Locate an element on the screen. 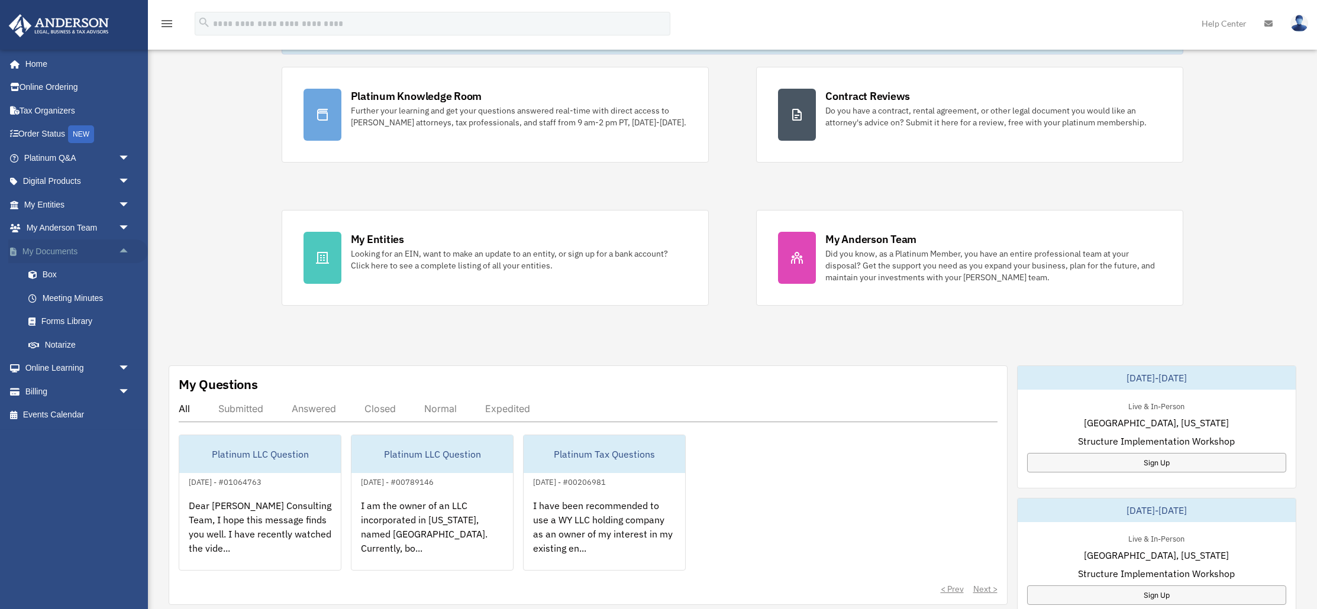 Image resolution: width=1317 pixels, height=609 pixels. a: Platinum Knowledge Room Further your learning and get your questions answered real-time with dire... is located at coordinates (495, 115).